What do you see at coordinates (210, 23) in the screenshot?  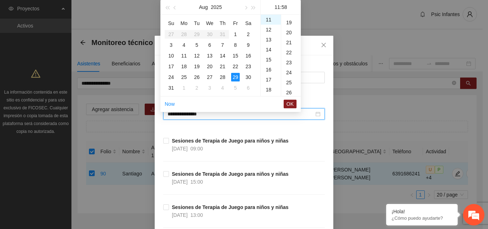 I see `th: We` at bounding box center [210, 23].